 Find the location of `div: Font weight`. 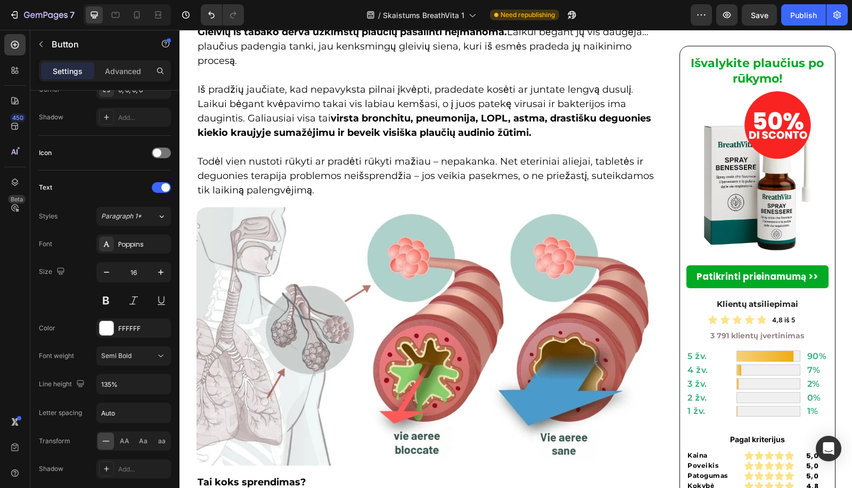

div: Font weight is located at coordinates (56, 356).